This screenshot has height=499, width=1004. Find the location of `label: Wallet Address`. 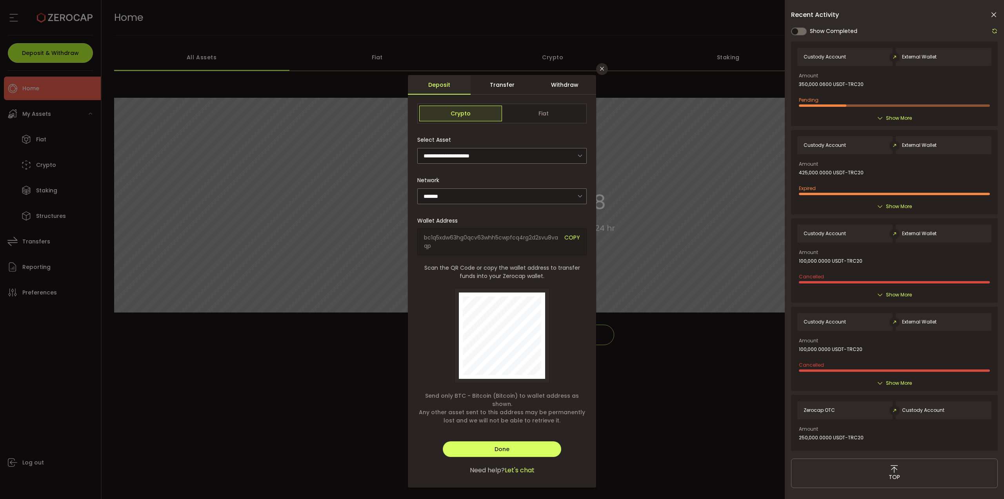

label: Wallet Address is located at coordinates (440, 220).